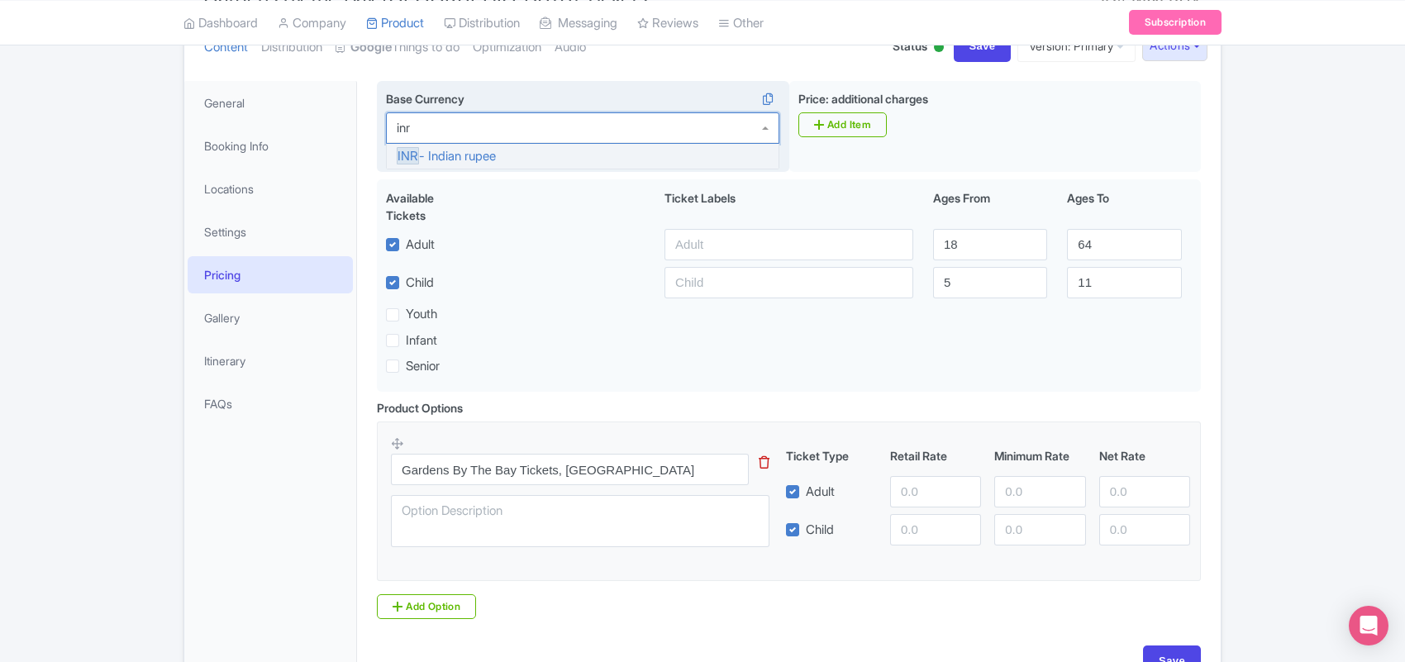 The width and height of the screenshot is (1405, 662). What do you see at coordinates (270, 103) in the screenshot?
I see `a: General` at bounding box center [270, 103].